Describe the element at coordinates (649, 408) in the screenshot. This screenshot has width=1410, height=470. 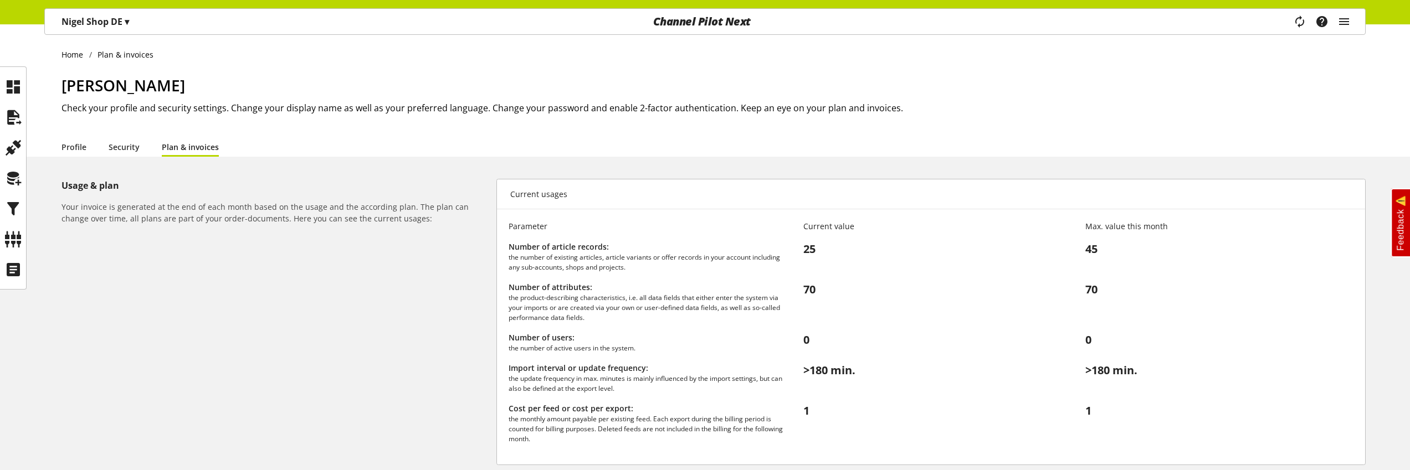
I see `p: Cost per feed or cost per export:` at that location.